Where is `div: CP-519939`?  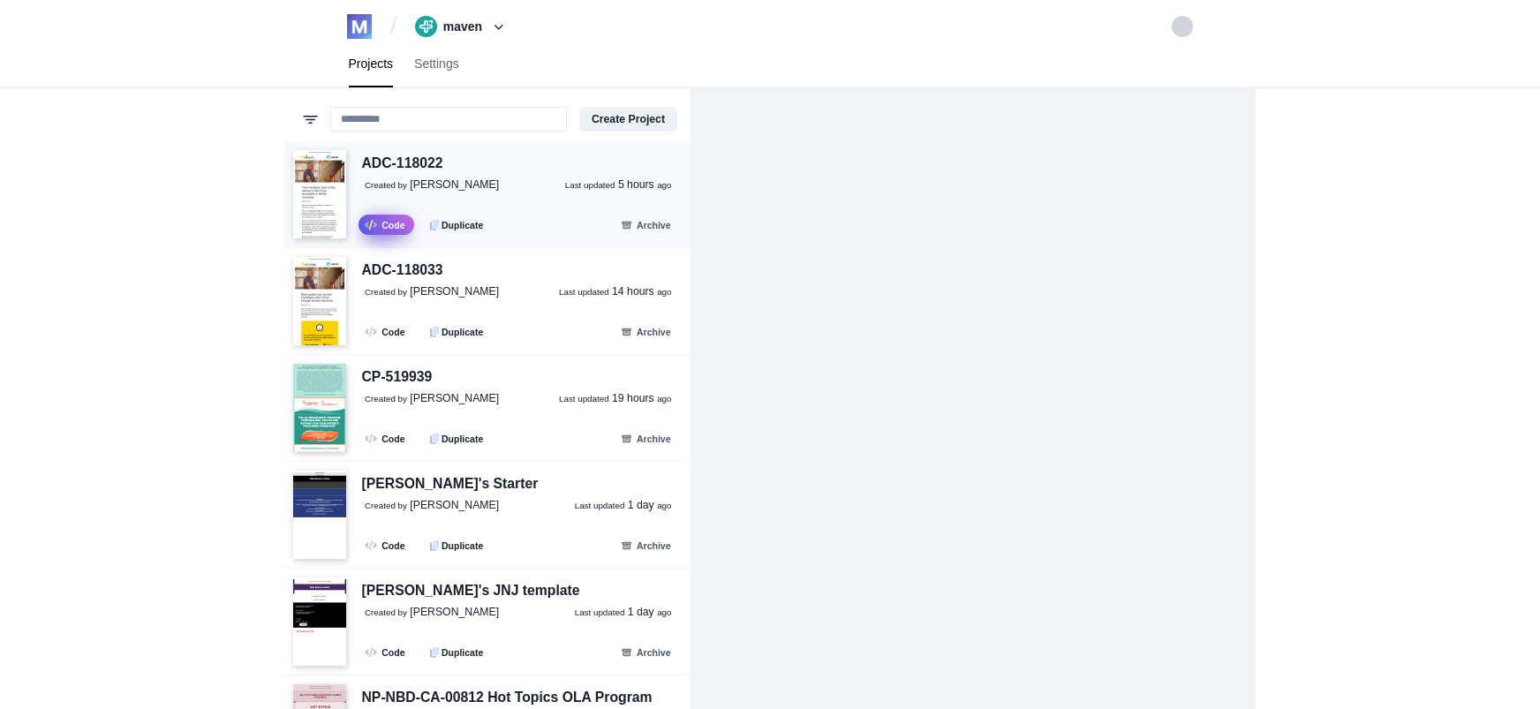 div: CP-519939 is located at coordinates (397, 377).